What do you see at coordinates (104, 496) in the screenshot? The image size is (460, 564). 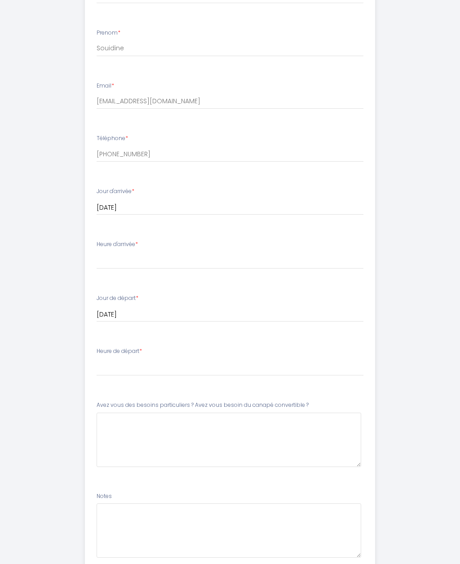 I see `label: Notes` at bounding box center [104, 496].